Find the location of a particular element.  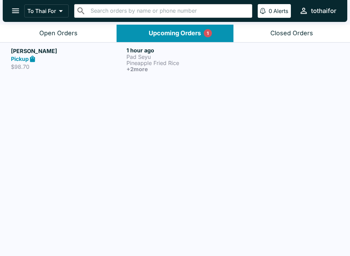

div: Open Orders is located at coordinates (58, 33).